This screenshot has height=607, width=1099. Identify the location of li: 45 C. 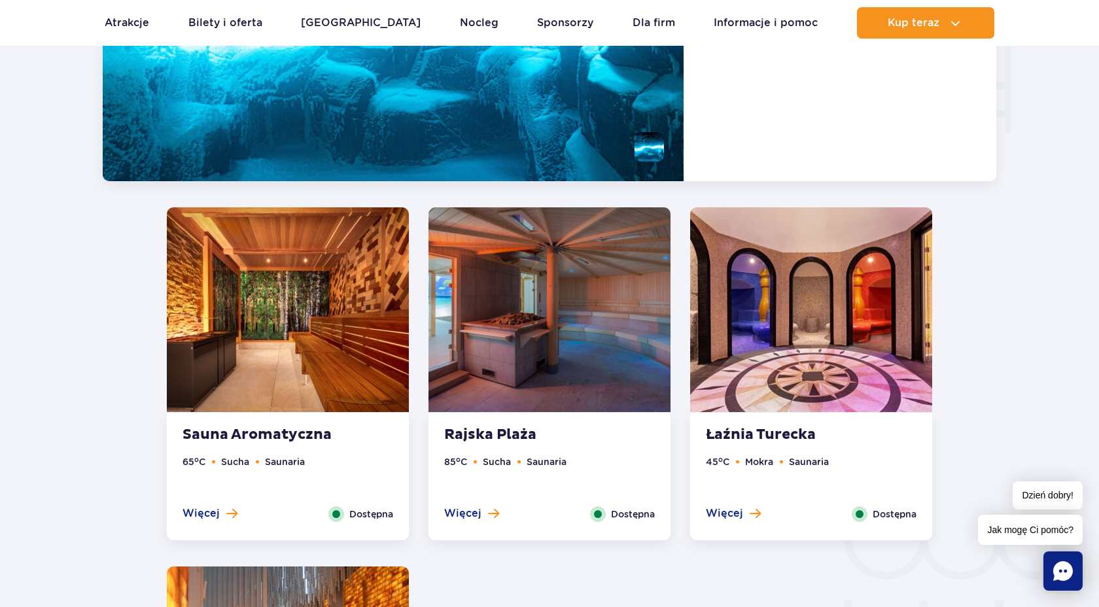
(717, 462).